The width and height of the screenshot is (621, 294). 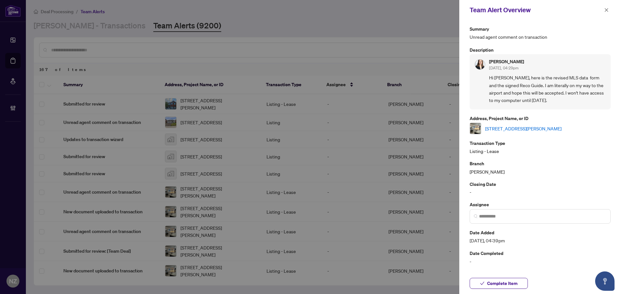 What do you see at coordinates (540, 233) in the screenshot?
I see `p: Date Added` at bounding box center [540, 233].